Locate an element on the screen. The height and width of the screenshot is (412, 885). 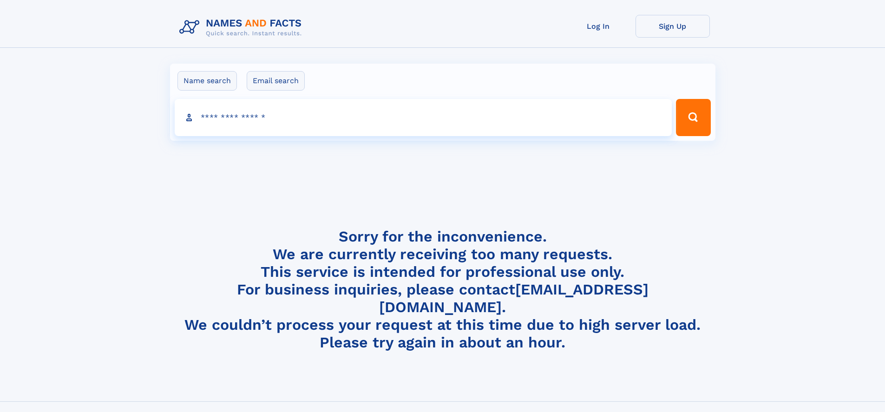
a: Sign Up is located at coordinates (673, 26).